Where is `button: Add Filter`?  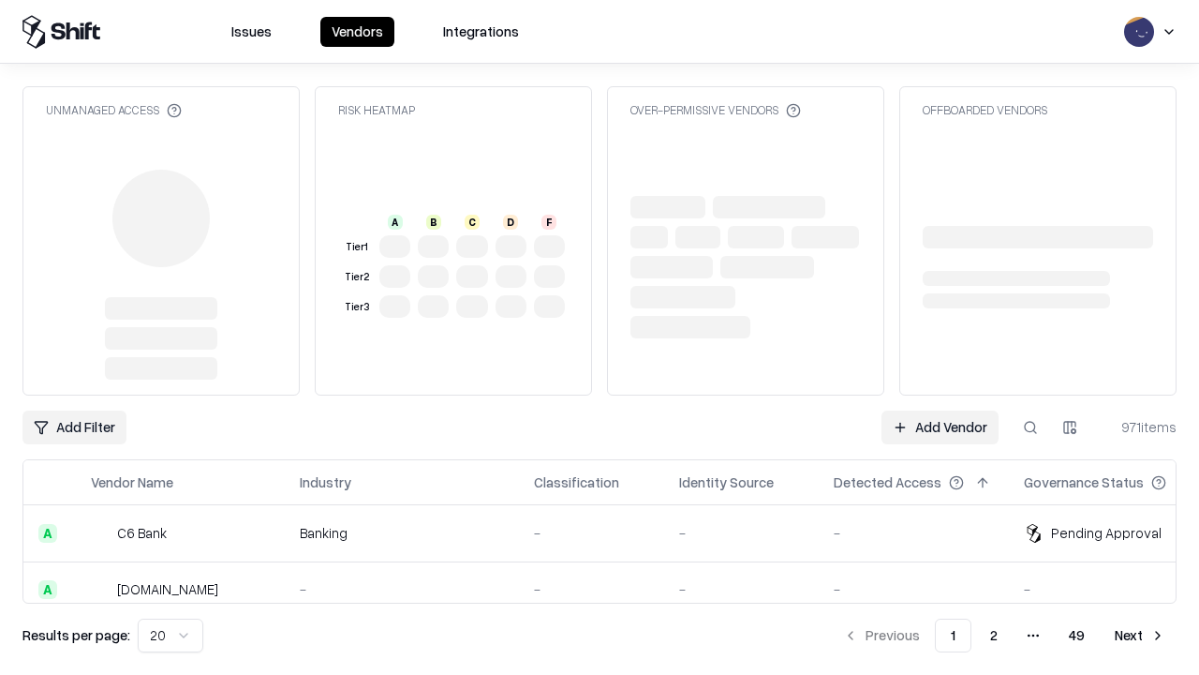 button: Add Filter is located at coordinates (74, 427).